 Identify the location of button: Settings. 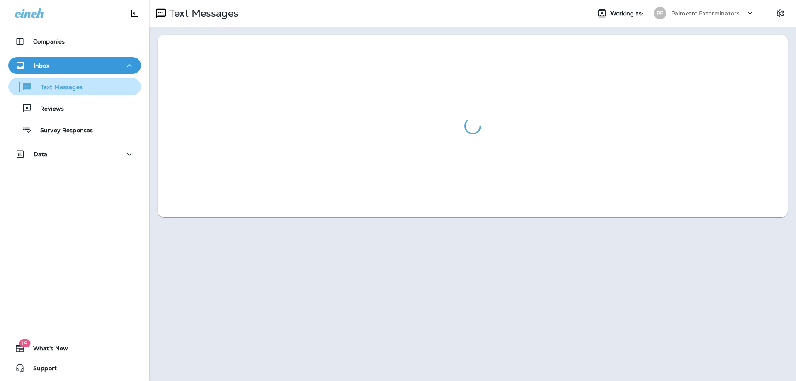
(780, 13).